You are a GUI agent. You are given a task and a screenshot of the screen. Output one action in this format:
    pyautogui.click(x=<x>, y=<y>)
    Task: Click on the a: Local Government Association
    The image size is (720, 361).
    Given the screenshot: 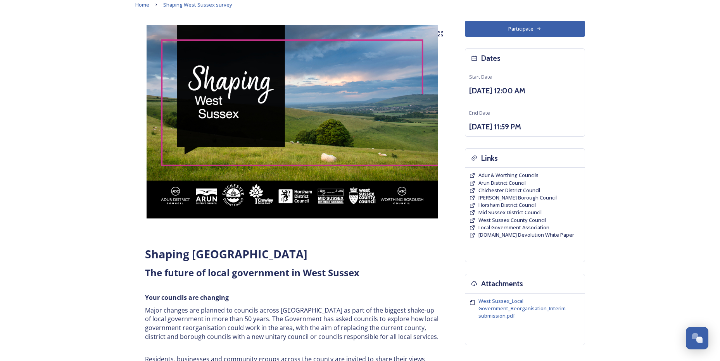 What is the action you would take?
    pyautogui.click(x=514, y=228)
    